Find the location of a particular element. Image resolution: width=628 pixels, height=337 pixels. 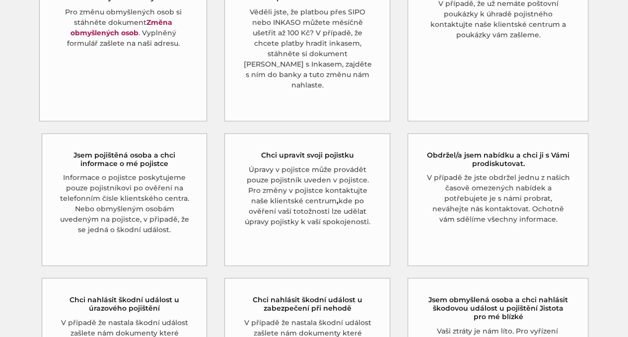

p: Úpravy v pojistce může provádět pouze pojistník uveden v pojistce. Pro změny v pojistce kontaktuj... is located at coordinates (307, 196).